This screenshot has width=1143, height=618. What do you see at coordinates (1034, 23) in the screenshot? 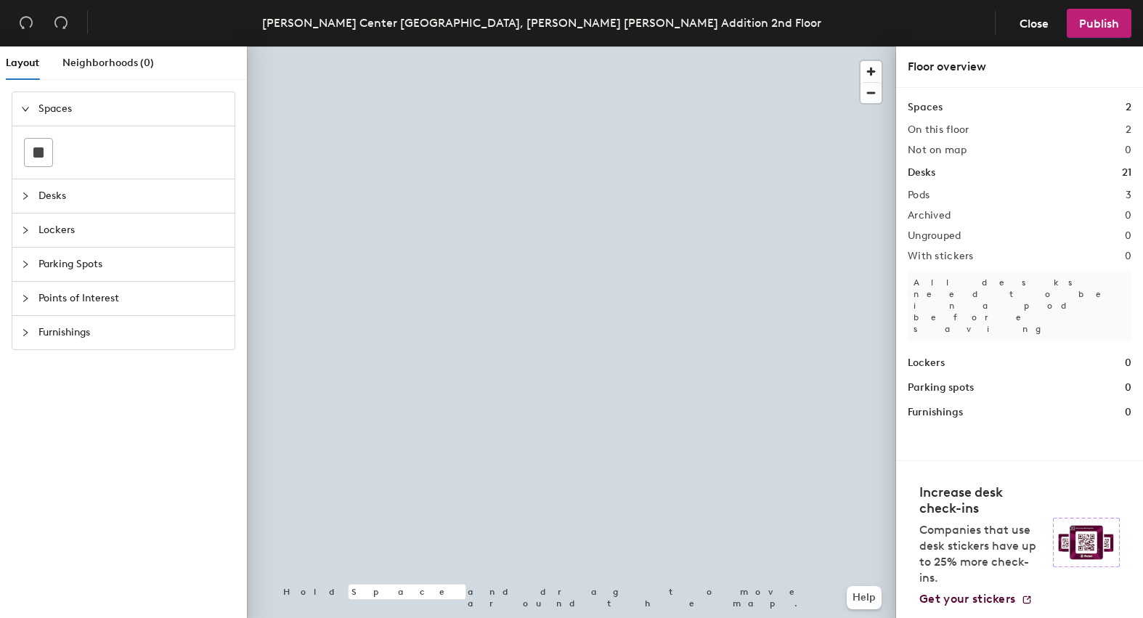
I see `span: Close` at bounding box center [1034, 23].